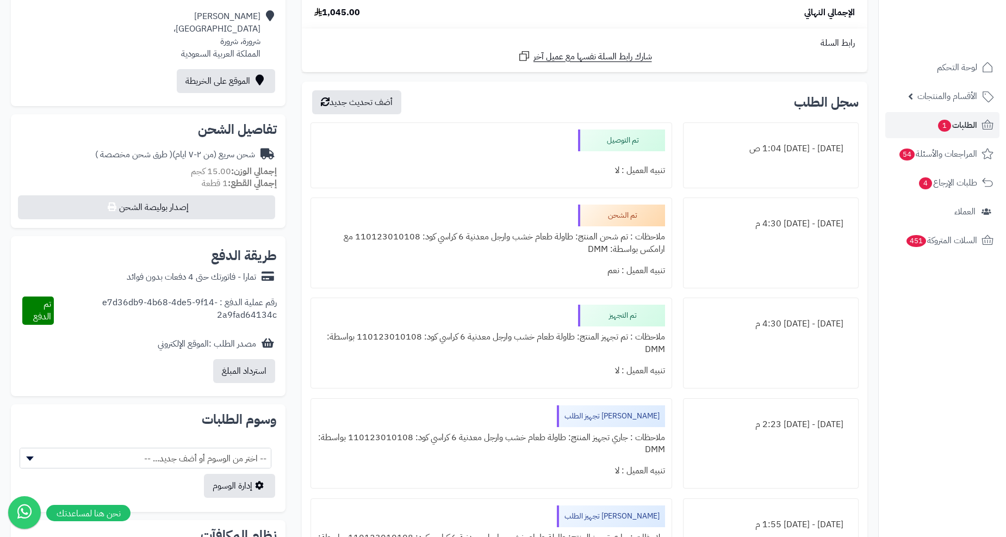 Image resolution: width=1006 pixels, height=537 pixels. I want to click on a: طلبات الإرجاع4, so click(942, 183).